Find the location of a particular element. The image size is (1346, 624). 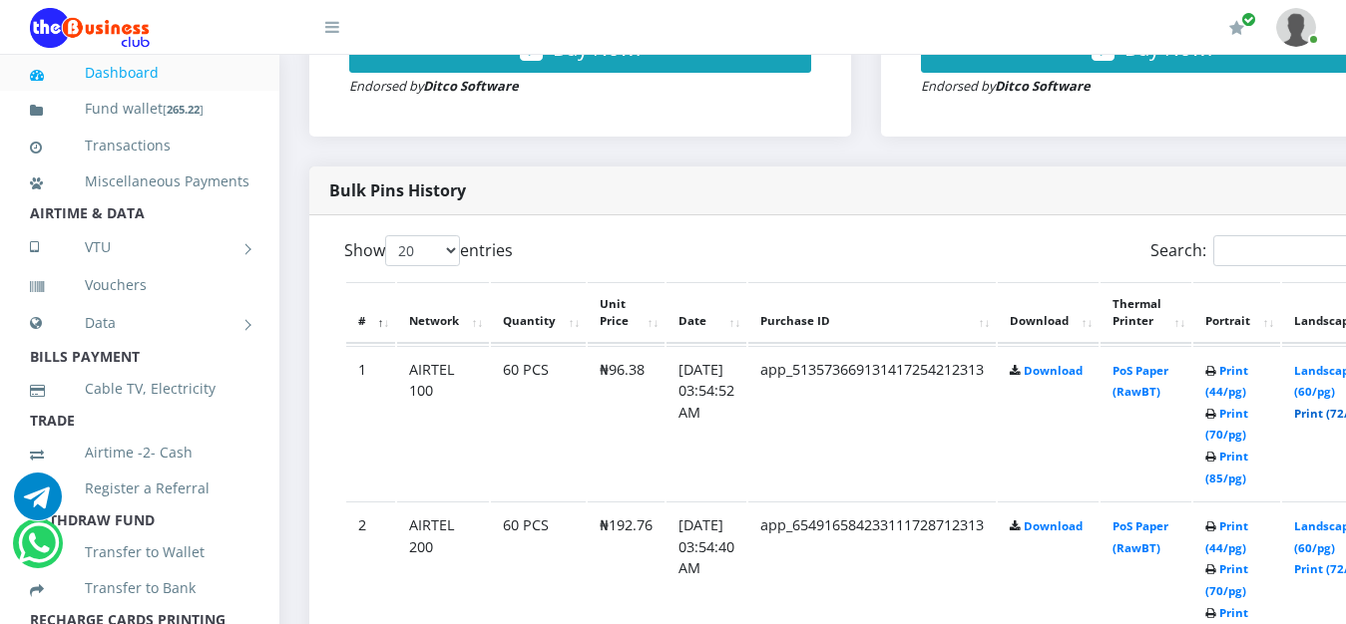

a: Dashboard is located at coordinates (140, 73).